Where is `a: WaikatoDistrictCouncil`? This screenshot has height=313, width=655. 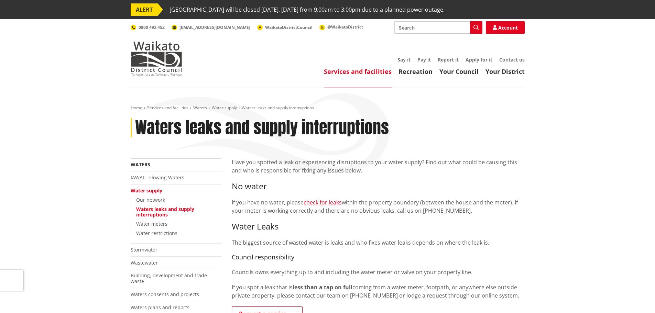 a: WaikatoDistrictCouncil is located at coordinates (285, 27).